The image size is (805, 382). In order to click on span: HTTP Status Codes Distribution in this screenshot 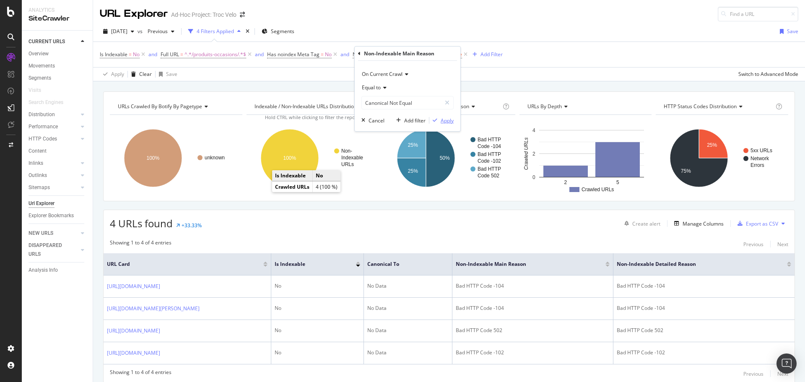, I will do `click(700, 106)`.